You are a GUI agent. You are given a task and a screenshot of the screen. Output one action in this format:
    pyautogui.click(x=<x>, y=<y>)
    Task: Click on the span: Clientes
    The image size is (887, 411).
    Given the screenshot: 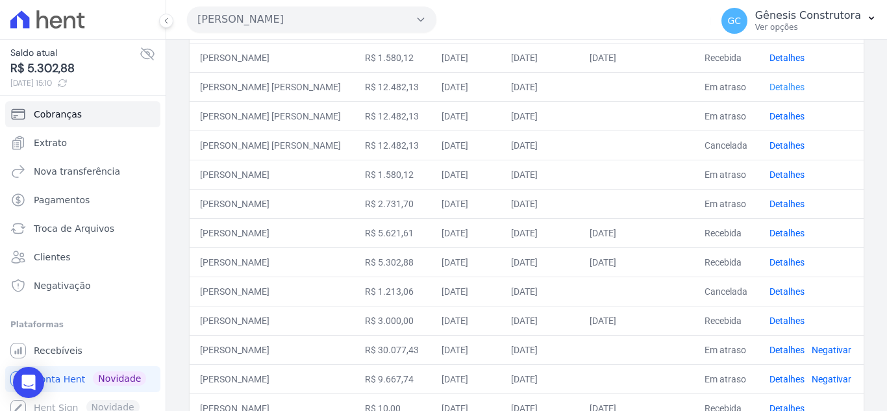 What is the action you would take?
    pyautogui.click(x=52, y=257)
    